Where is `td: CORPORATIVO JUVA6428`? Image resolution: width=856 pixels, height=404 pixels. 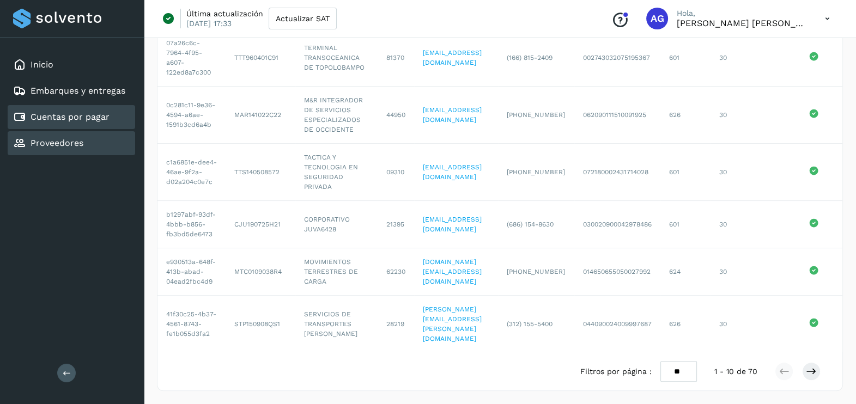 td: CORPORATIVO JUVA6428 is located at coordinates (336, 225).